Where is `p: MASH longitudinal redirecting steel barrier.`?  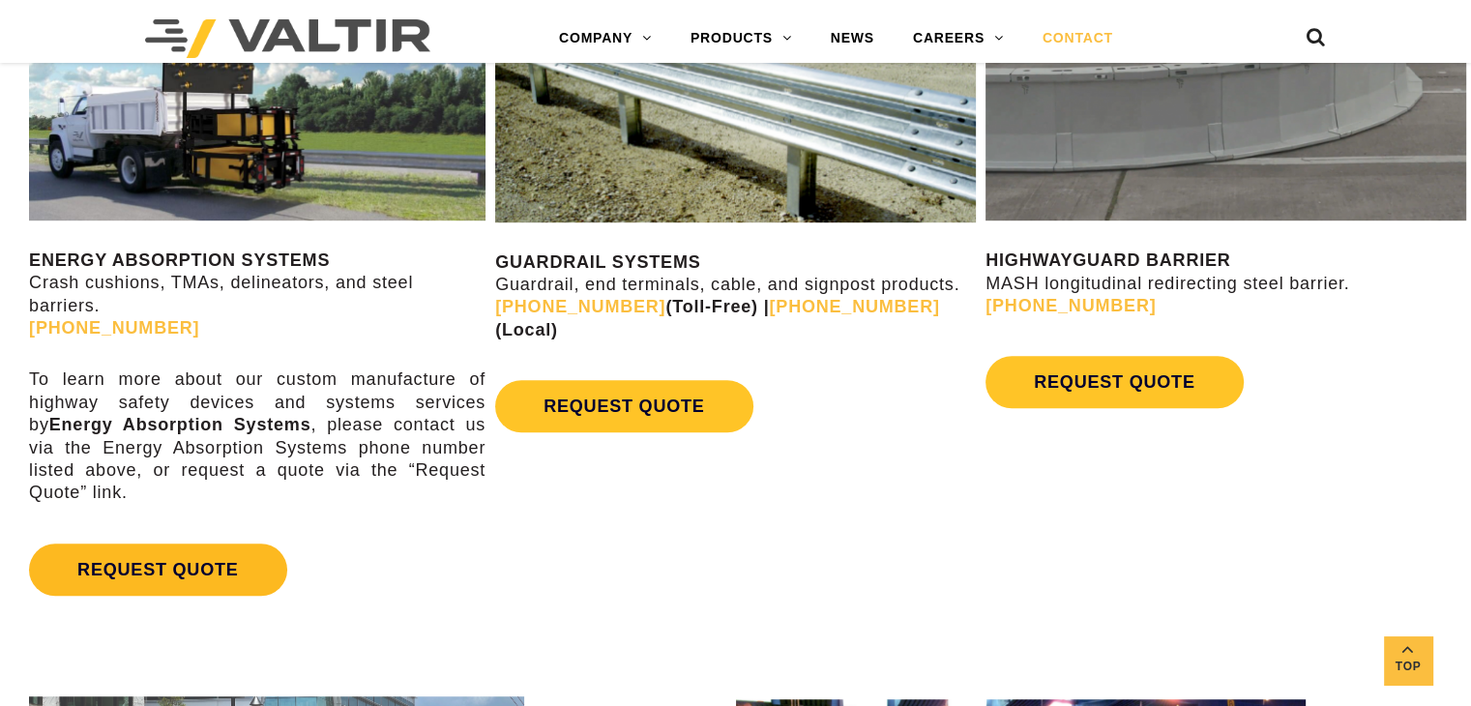 p: MASH longitudinal redirecting steel barrier. is located at coordinates (1226, 283).